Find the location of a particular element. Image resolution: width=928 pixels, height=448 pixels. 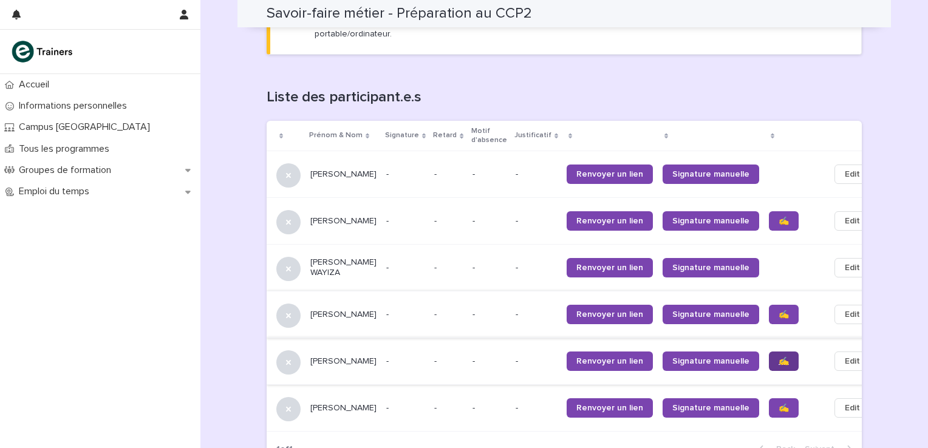

p: Groupes de formation is located at coordinates (67, 170).